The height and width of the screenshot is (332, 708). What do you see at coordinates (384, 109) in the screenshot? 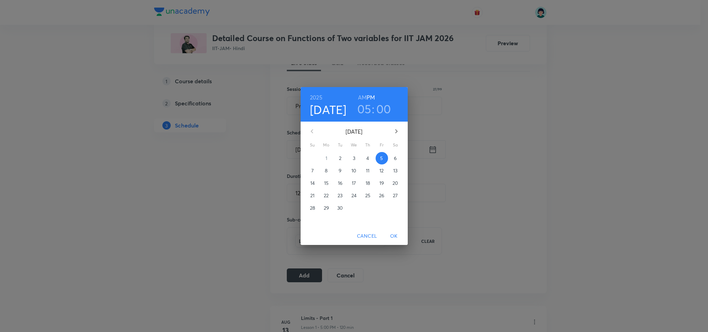
I see `h3: 00` at bounding box center [384, 109].